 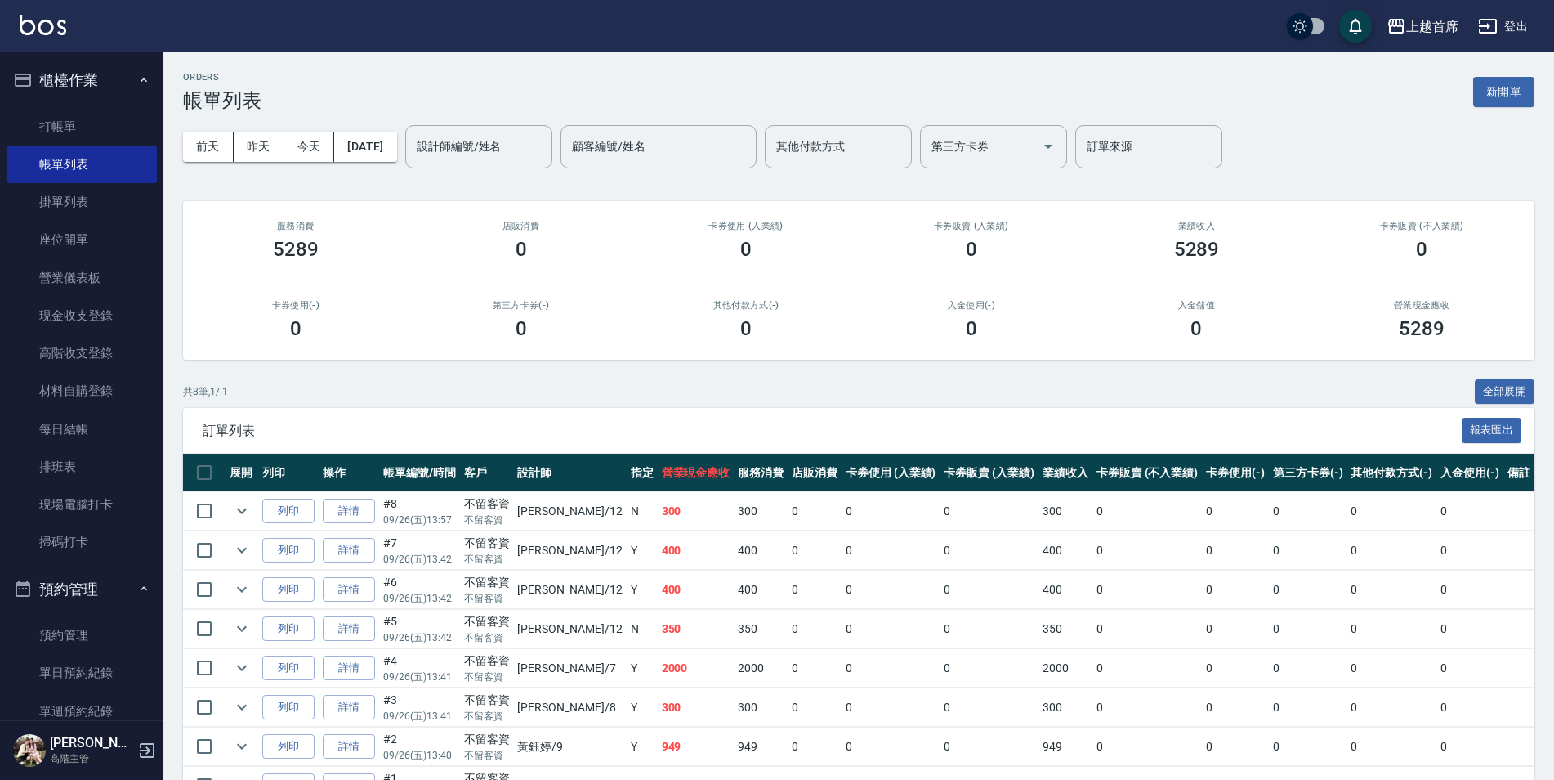 I want to click on td: 300, so click(x=696, y=707).